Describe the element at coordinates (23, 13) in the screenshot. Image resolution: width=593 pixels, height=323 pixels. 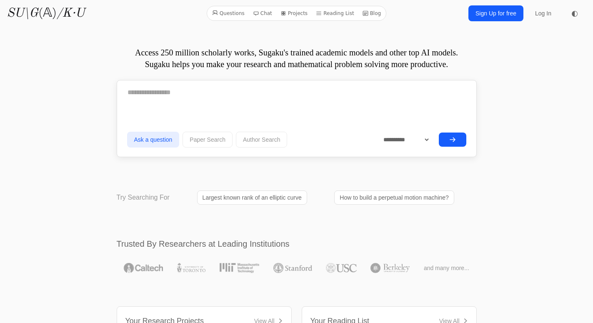
I see `i: SU\G` at that location.